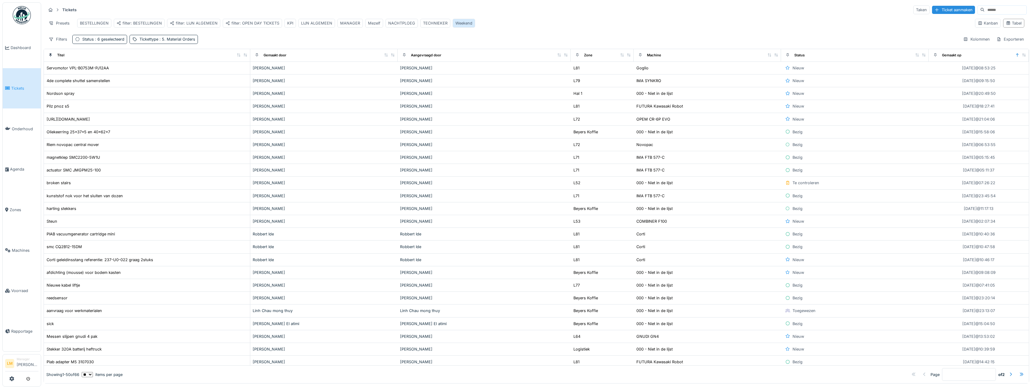 This screenshot has width=1034, height=389. I want to click on div: reedsensor, so click(57, 297).